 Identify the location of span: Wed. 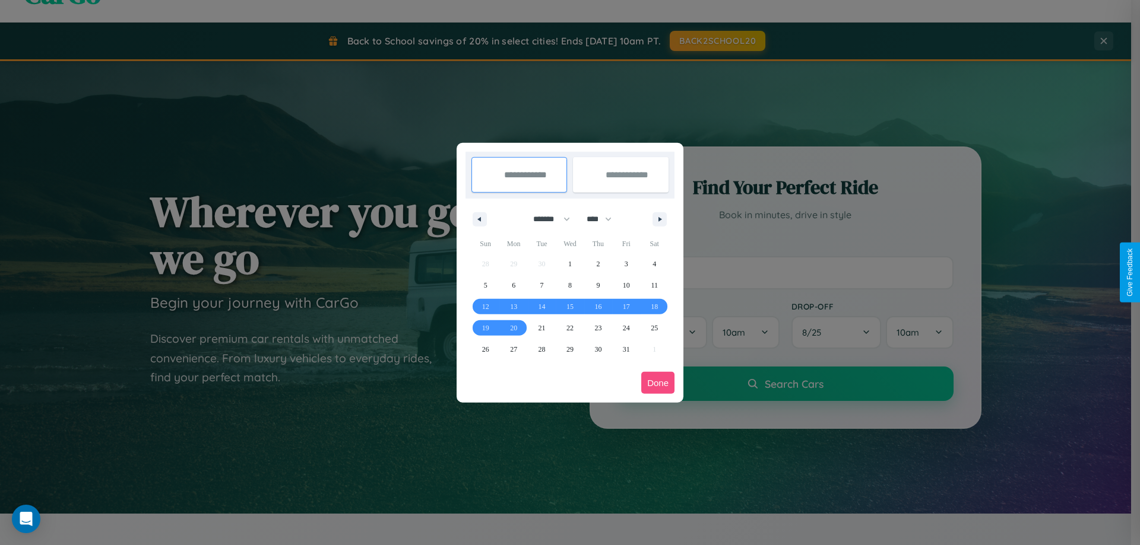
(569, 244).